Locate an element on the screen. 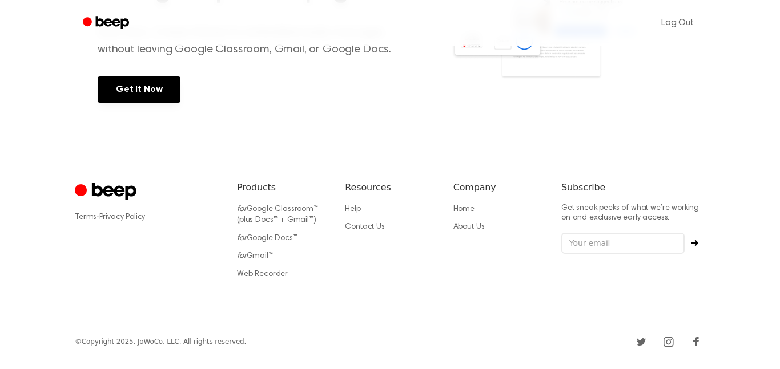 This screenshot has width=780, height=369. a: Beep is located at coordinates (107, 23).